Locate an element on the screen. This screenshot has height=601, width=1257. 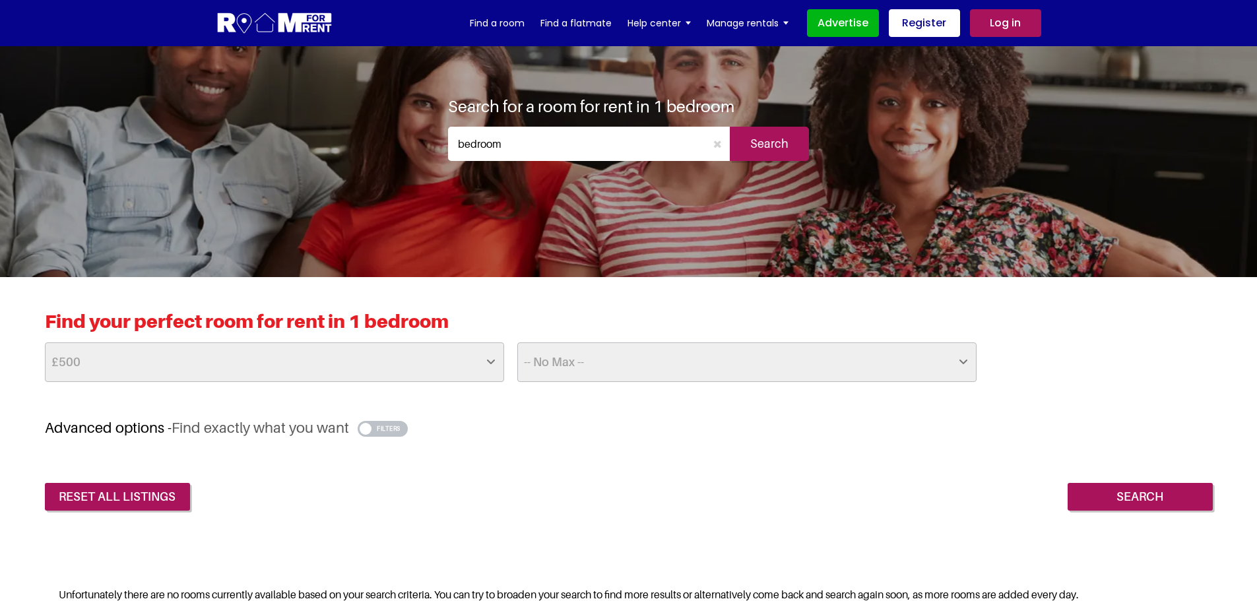
a: Advertise is located at coordinates (842, 23).